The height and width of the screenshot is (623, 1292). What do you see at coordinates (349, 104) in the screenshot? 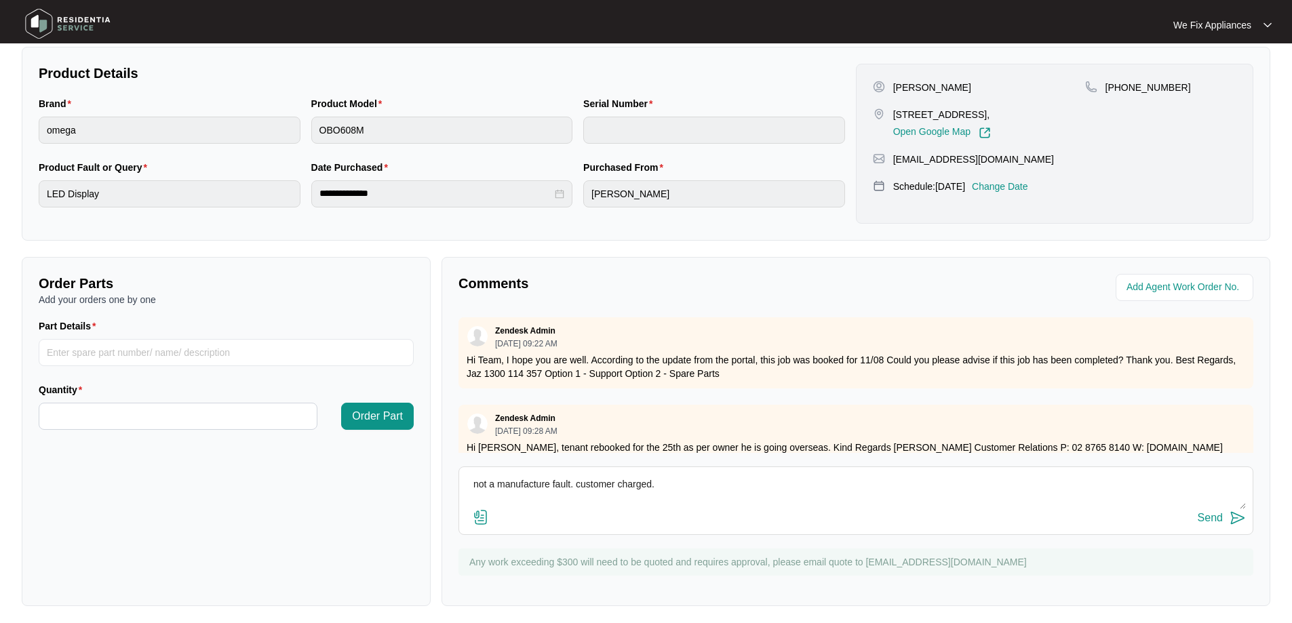
I see `label: Product Model` at bounding box center [349, 104].